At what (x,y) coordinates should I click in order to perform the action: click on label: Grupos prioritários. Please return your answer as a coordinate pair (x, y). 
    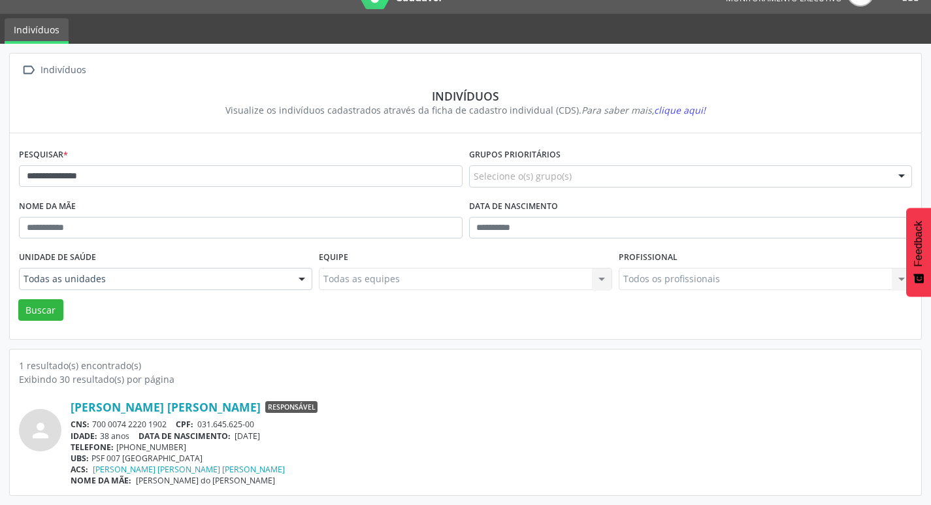
    Looking at the image, I should click on (515, 155).